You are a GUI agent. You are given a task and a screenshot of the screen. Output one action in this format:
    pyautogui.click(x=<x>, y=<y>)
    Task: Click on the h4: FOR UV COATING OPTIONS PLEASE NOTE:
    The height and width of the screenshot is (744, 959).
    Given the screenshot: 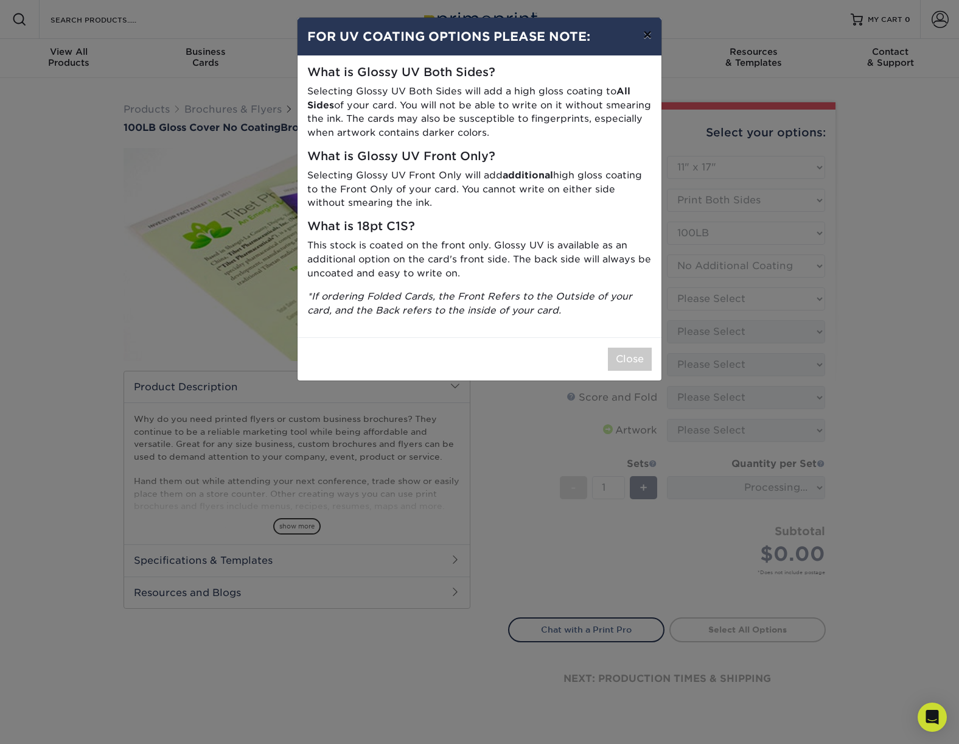 What is the action you would take?
    pyautogui.click(x=480, y=37)
    